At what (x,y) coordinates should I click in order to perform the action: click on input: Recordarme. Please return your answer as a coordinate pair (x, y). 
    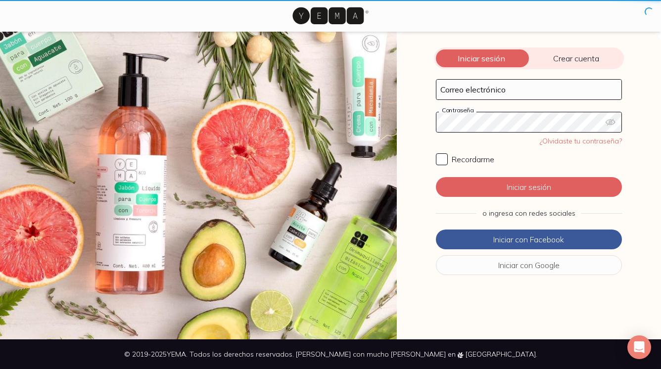
    Looking at the image, I should click on (442, 159).